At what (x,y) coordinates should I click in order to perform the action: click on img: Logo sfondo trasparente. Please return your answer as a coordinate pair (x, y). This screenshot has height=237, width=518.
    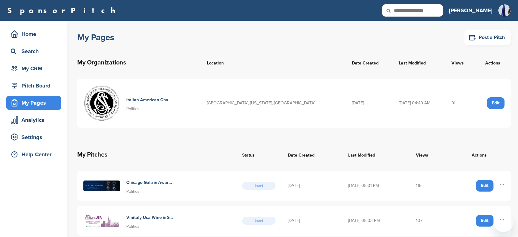
    Looking at the image, I should click on (102, 103).